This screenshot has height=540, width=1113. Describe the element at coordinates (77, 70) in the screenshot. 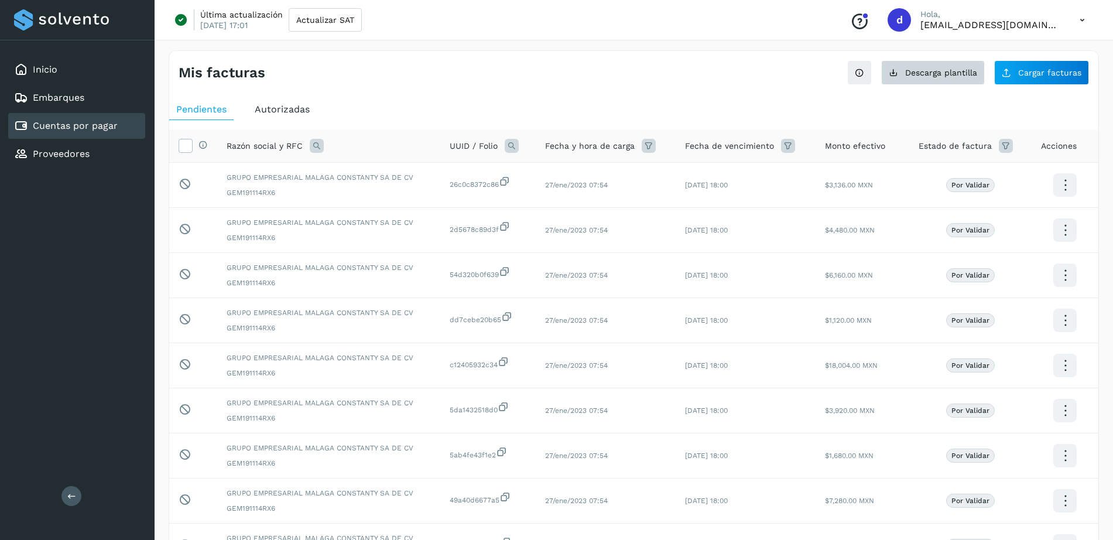

I see `div: Inicio` at that location.